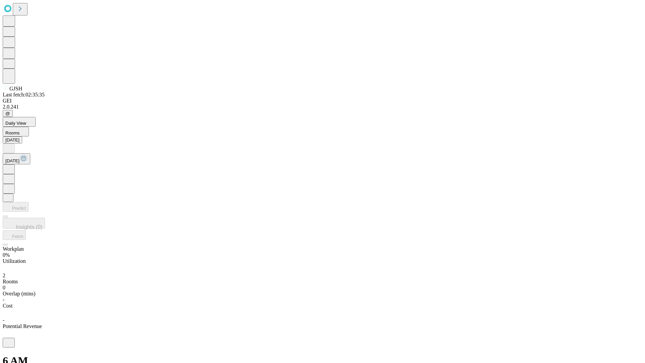 This screenshot has width=645, height=363. What do you see at coordinates (13, 249) in the screenshot?
I see `span: Workplan` at bounding box center [13, 249].